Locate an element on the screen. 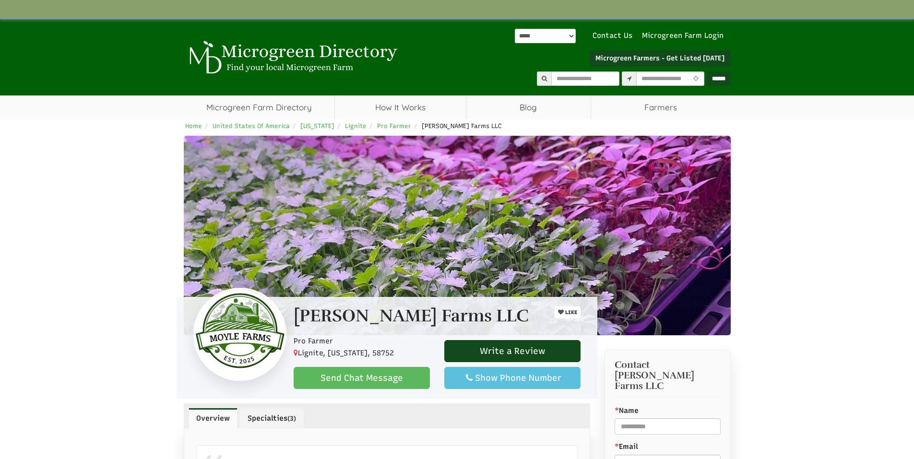 The width and height of the screenshot is (914, 459). h3: Contact is located at coordinates (667, 376).